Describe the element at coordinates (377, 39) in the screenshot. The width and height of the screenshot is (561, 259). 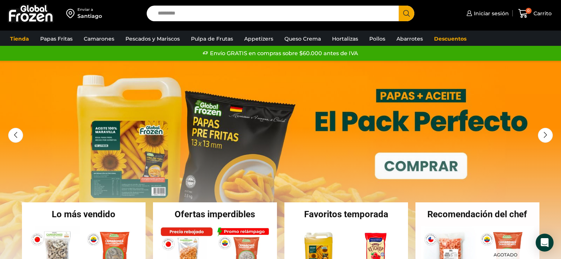
I see `a: Pollos` at that location.